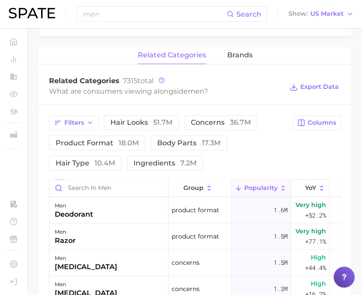 This screenshot has width=362, height=295. Describe the element at coordinates (211, 142) in the screenshot. I see `span: 17.3m` at that location.